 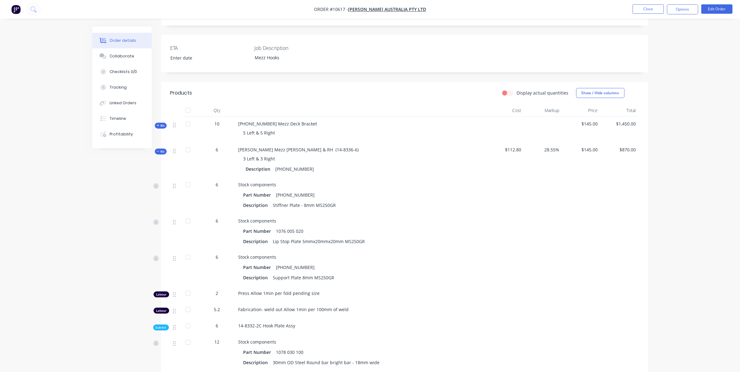 I want to click on div: Profitability, so click(x=121, y=134).